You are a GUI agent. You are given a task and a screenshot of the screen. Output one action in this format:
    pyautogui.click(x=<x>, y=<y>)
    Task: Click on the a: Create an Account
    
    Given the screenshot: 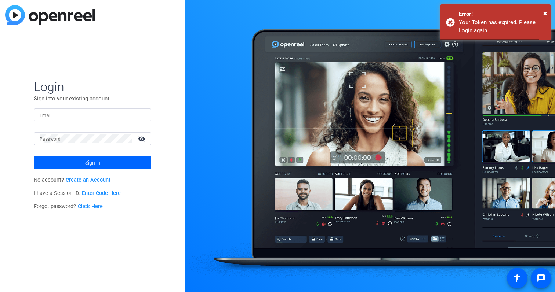 What is the action you would take?
    pyautogui.click(x=88, y=180)
    